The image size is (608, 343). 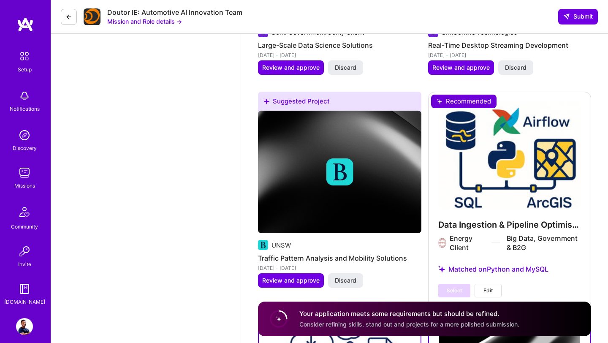 I want to click on div: Notifications, so click(x=24, y=109).